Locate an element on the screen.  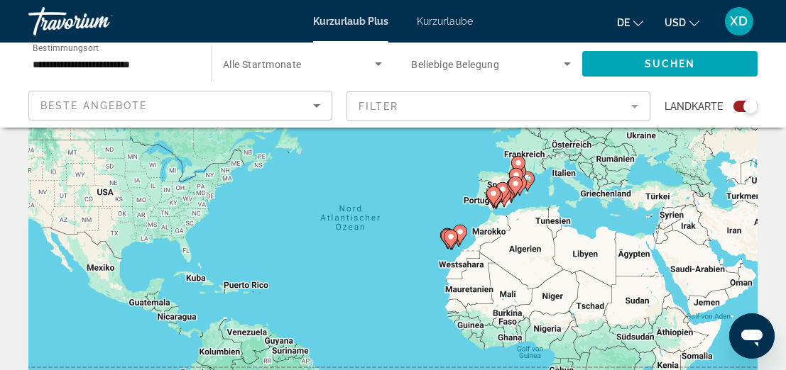
span: Kurzurlaube is located at coordinates (444, 21).